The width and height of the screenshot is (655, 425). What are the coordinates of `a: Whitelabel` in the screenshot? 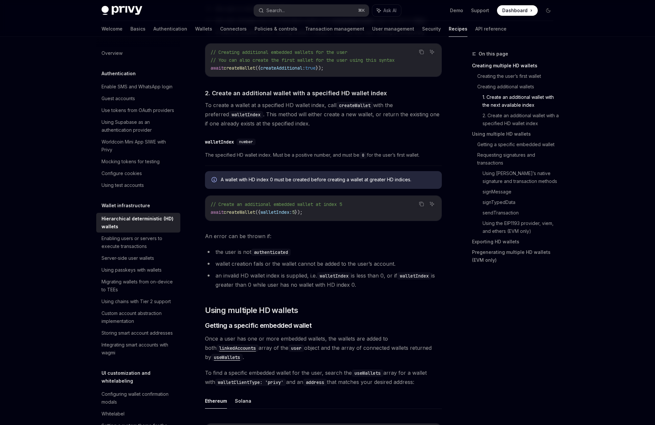 It's located at (138, 414).